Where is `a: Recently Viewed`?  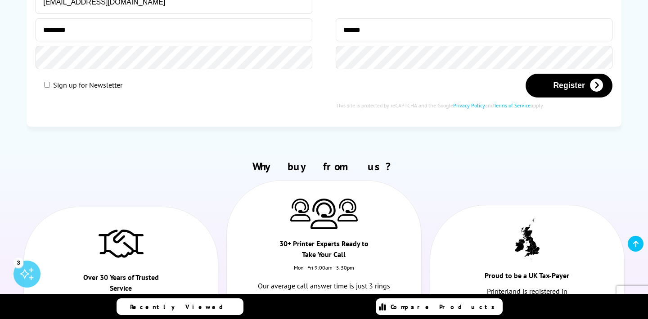 a: Recently Viewed is located at coordinates (180, 307).